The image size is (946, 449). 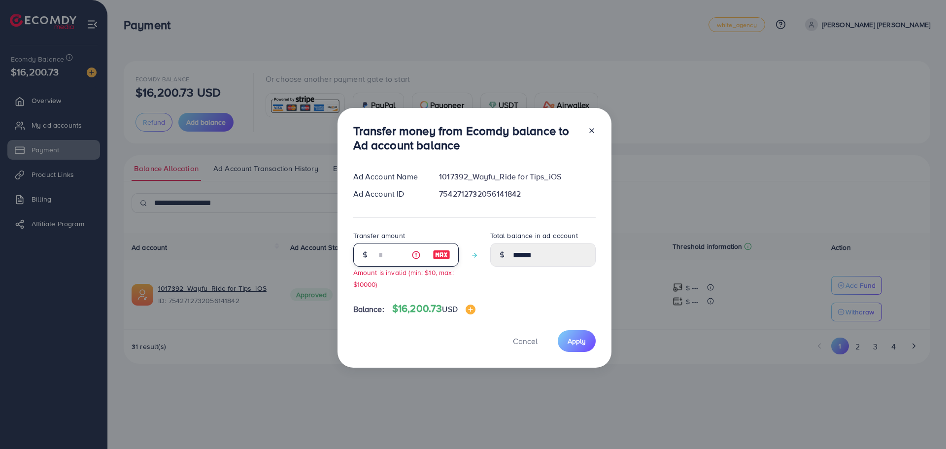 What do you see at coordinates (517, 176) in the screenshot?
I see `div: 1017392_Wayfu_Ride for Tips_iOS` at bounding box center [517, 176].